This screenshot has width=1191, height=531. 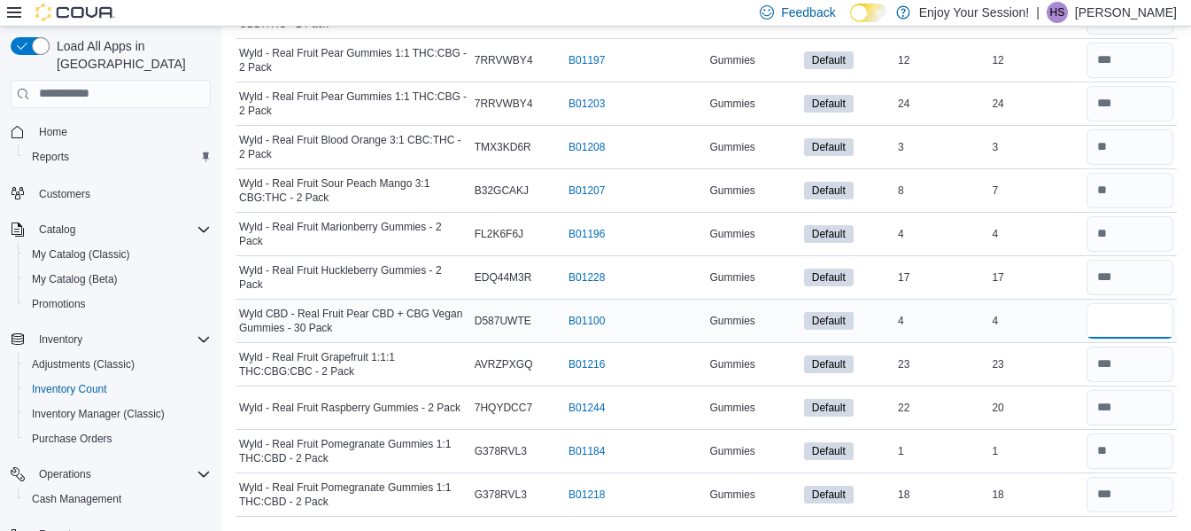 What do you see at coordinates (942, 407) in the screenshot?
I see `div: 22` at bounding box center [942, 407].